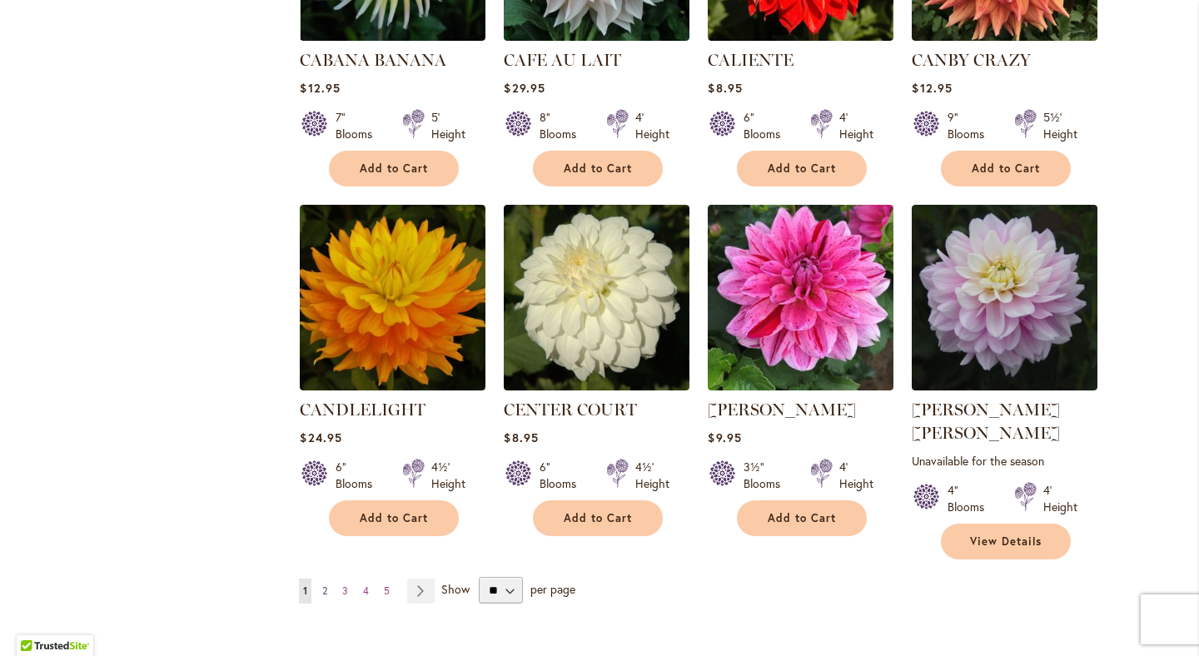  Describe the element at coordinates (971, 60) in the screenshot. I see `a: CANBY CRAZY` at that location.